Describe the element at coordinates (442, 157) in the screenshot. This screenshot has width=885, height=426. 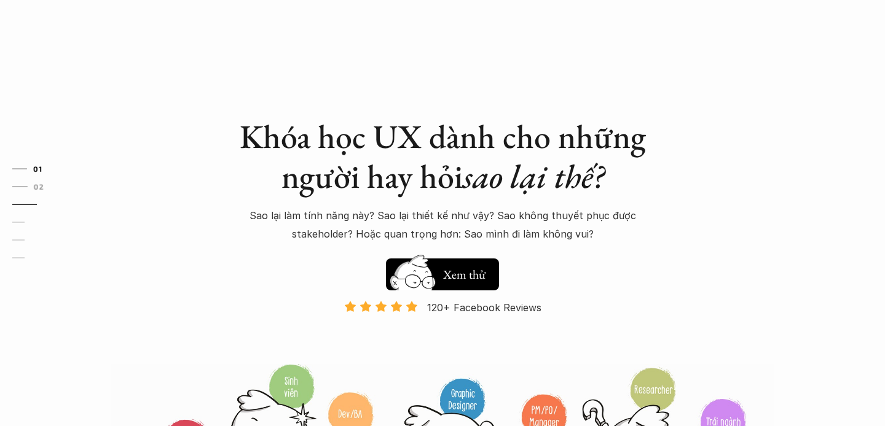
I see `h1: Khóa học UX dành cho những người hay hỏi` at that location.